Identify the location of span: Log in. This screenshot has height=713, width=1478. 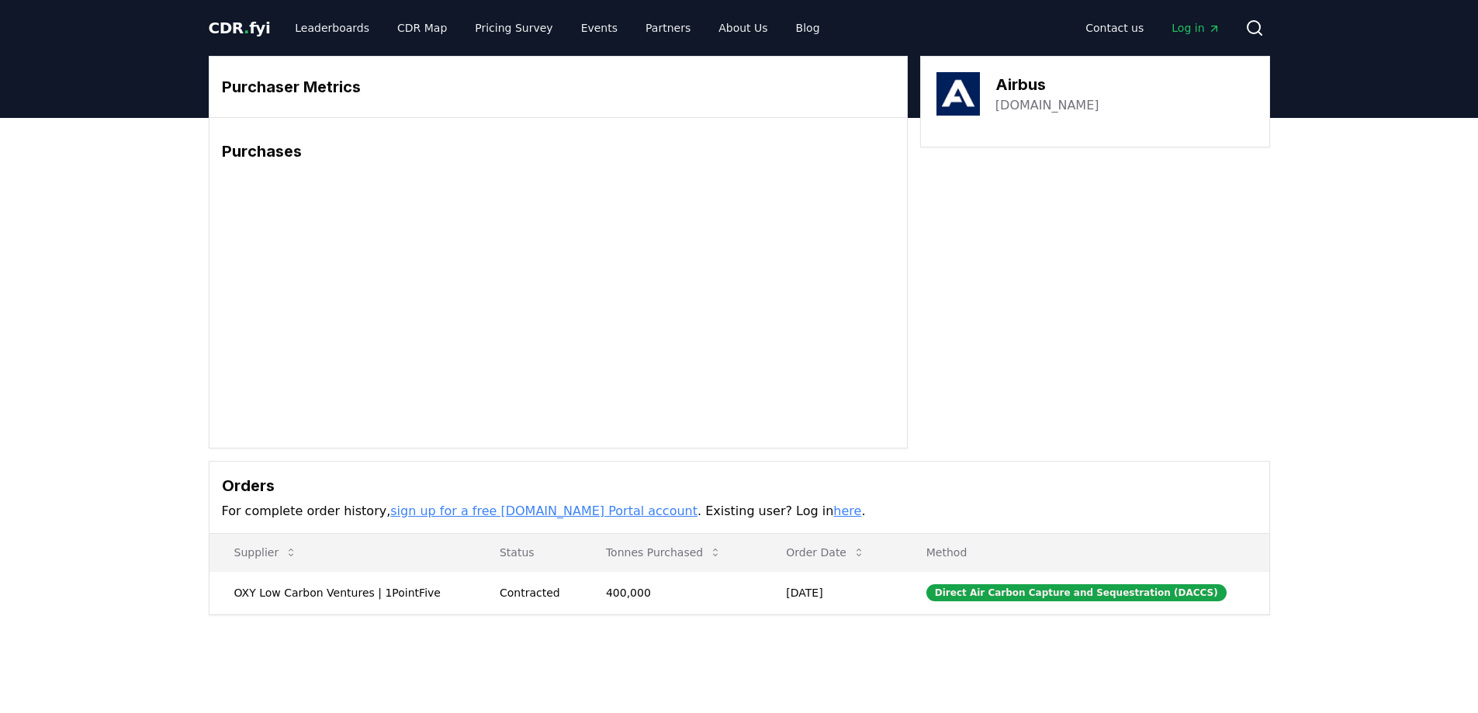
(1195, 28).